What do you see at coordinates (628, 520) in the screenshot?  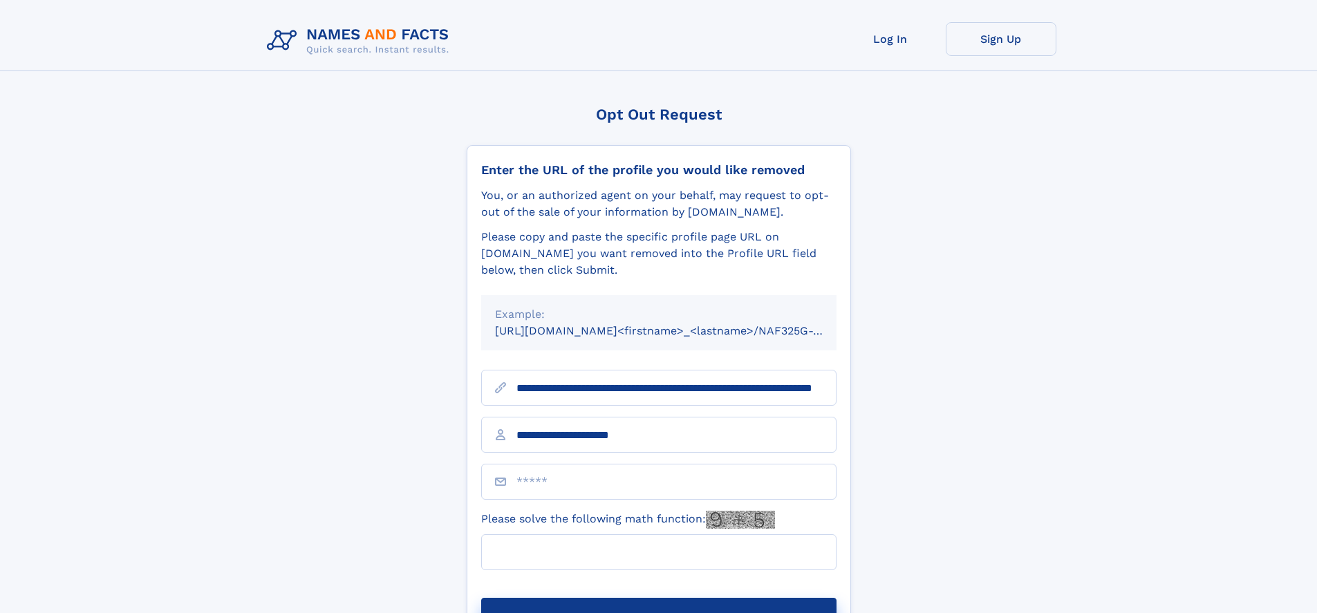 I see `label: Please solve the following math function:` at bounding box center [628, 520].